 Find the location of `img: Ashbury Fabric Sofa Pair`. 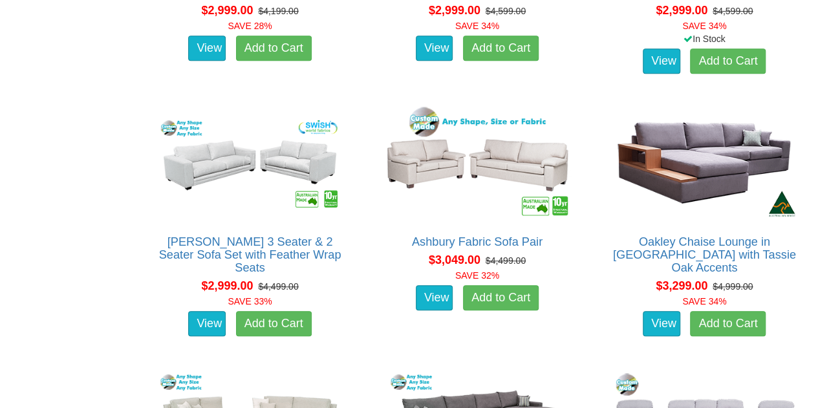

img: Ashbury Fabric Sofa Pair is located at coordinates (477, 163).